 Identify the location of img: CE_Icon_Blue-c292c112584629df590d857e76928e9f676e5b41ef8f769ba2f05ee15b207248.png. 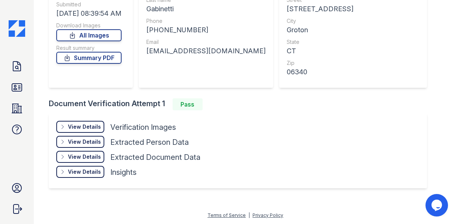
(17, 29).